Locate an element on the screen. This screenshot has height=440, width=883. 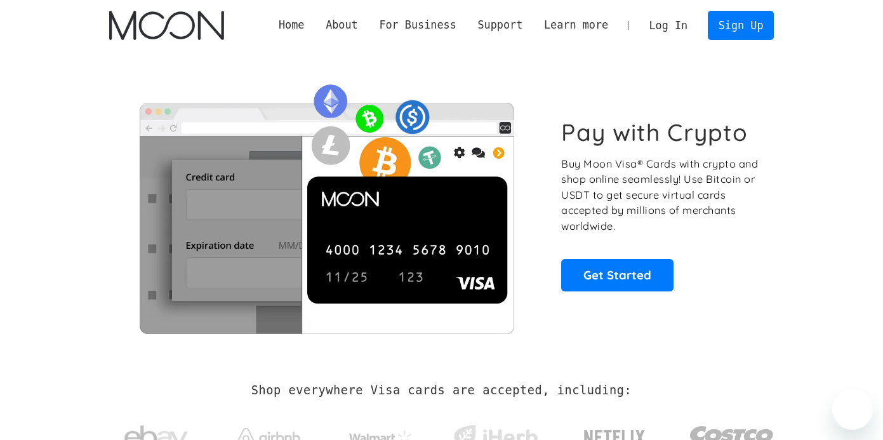
a: home is located at coordinates (166, 25).